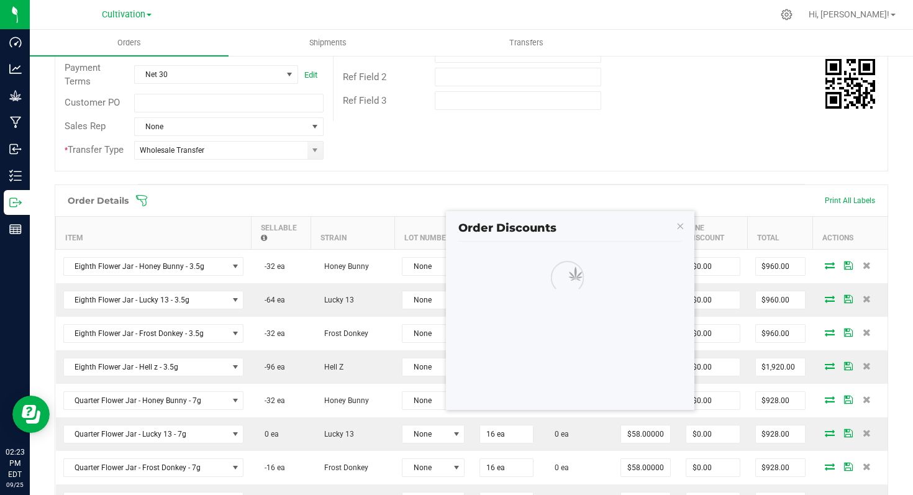  Describe the element at coordinates (146, 400) in the screenshot. I see `span: Quarter Flower Jar - Honey Bunny - 7g` at that location.